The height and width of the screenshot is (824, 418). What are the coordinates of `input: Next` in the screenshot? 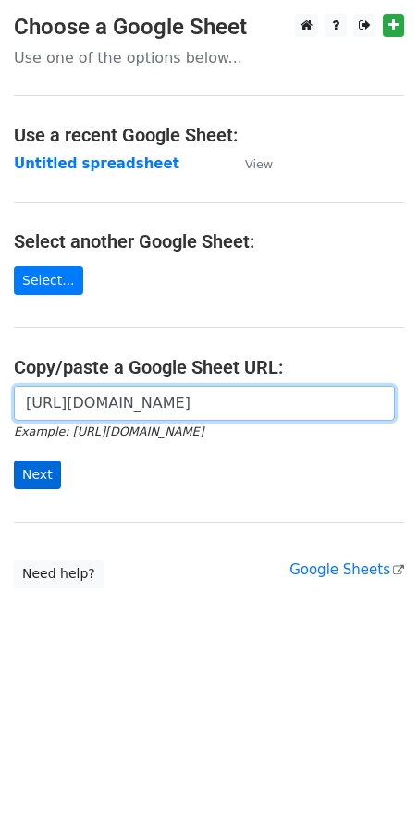 It's located at (37, 474).